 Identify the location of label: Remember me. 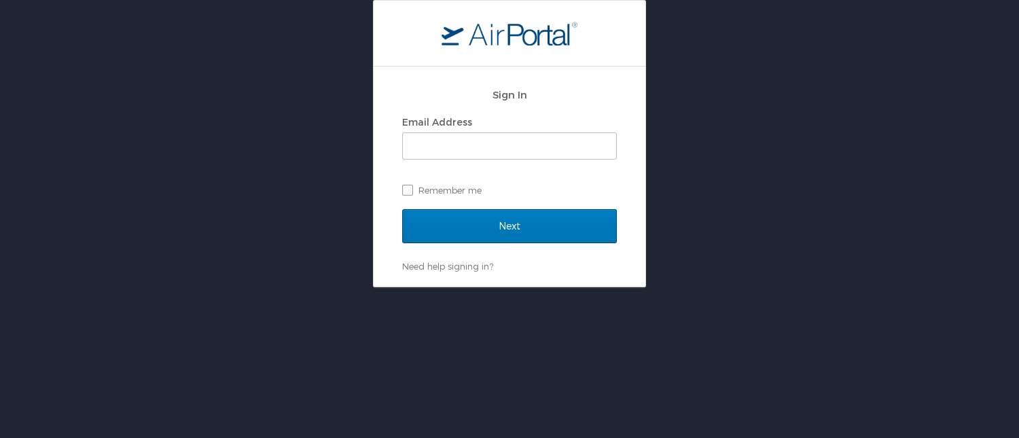
(510, 190).